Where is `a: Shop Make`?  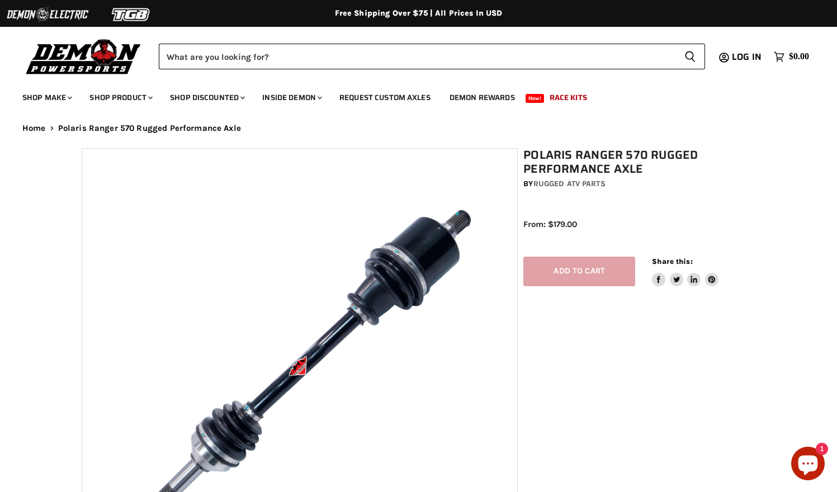
a: Shop Make is located at coordinates (46, 97).